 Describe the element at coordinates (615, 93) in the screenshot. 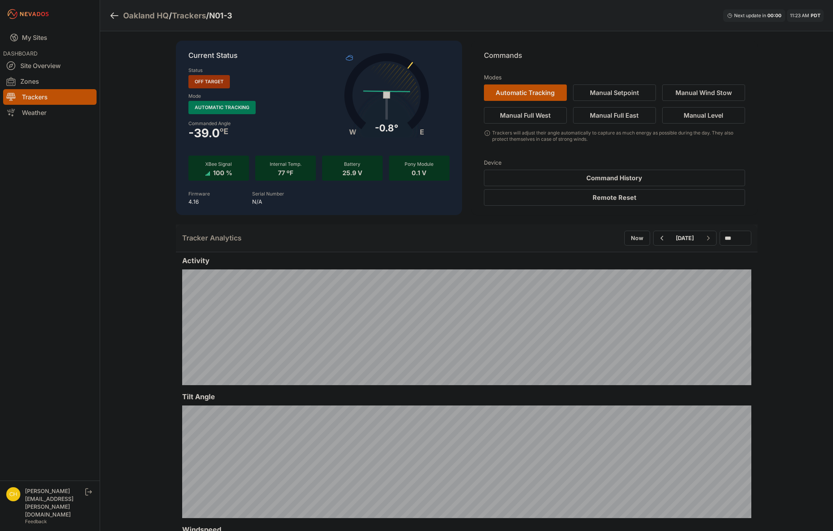

I see `button: Manual Setpoint` at that location.